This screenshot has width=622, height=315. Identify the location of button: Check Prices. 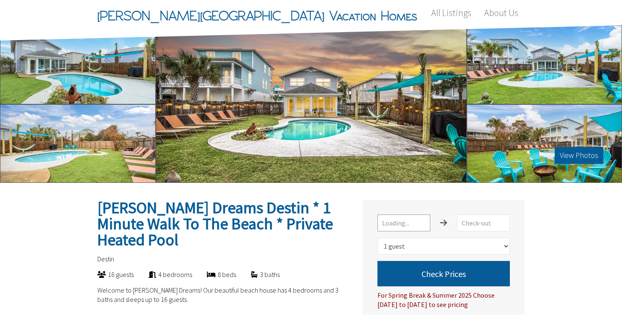
(443, 274).